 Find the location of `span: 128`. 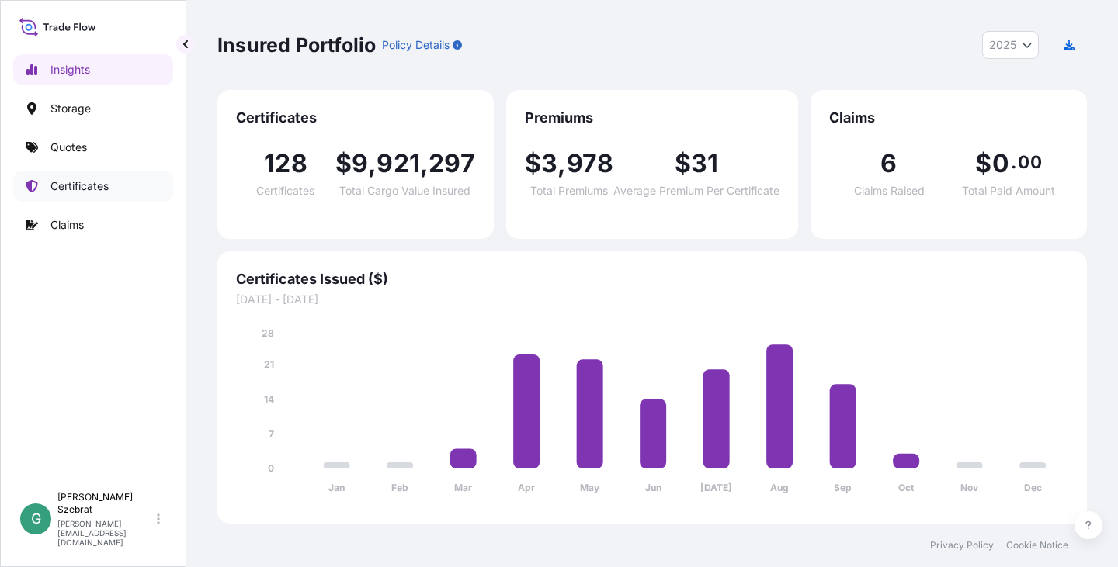

span: 128 is located at coordinates (286, 164).